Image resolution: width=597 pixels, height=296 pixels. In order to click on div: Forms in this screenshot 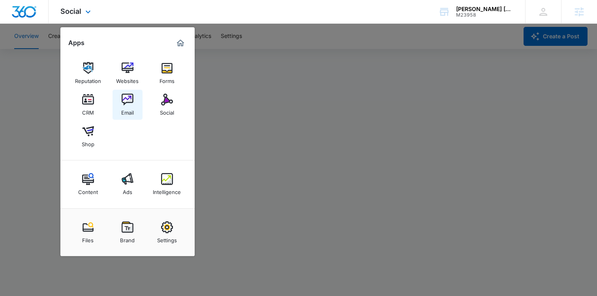, I will do `click(167, 79)`.